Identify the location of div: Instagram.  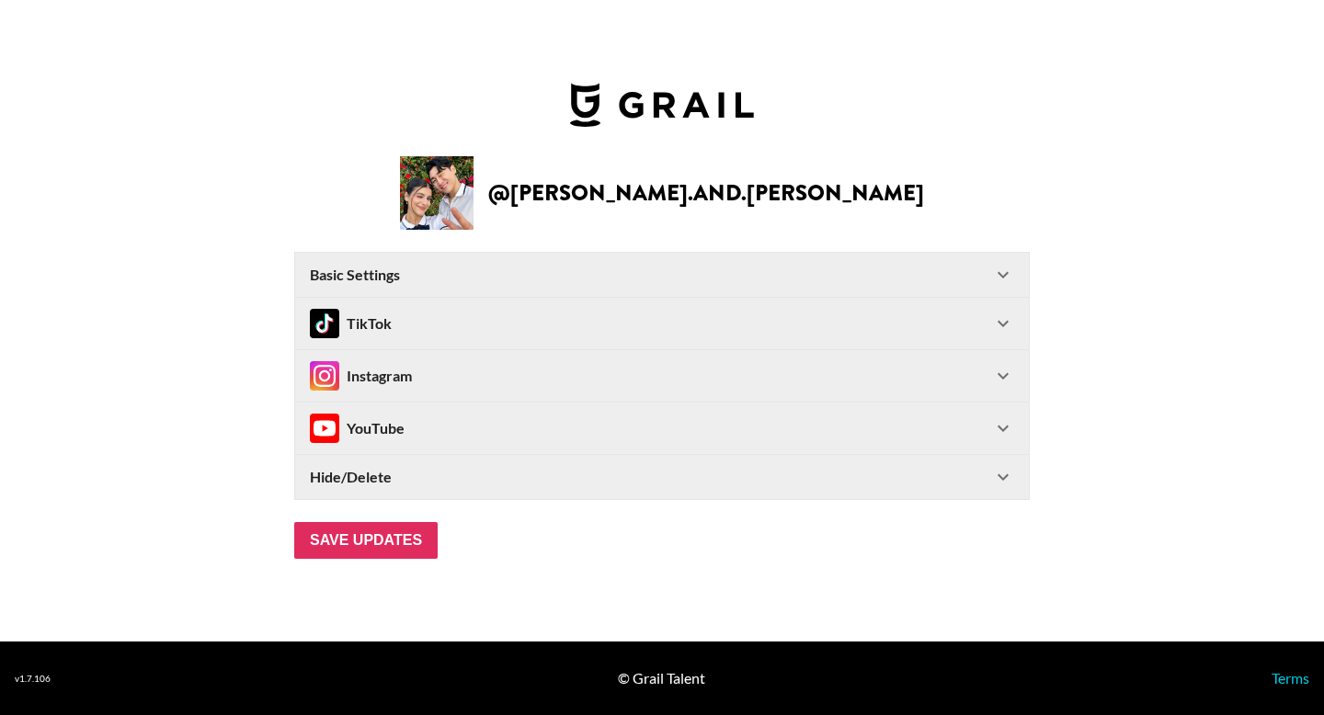
(360, 376).